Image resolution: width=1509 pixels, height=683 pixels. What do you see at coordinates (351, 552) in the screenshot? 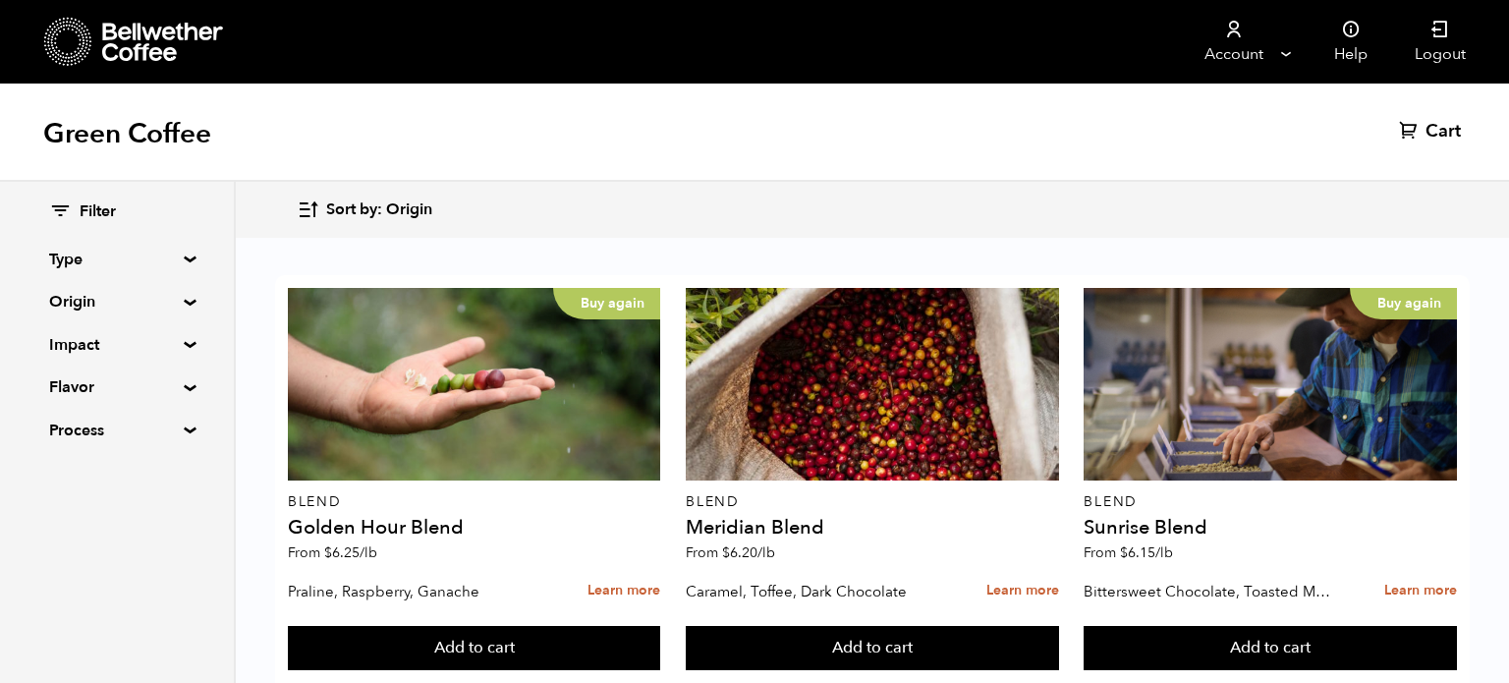
I see `bdi: 6.25` at bounding box center [351, 552].